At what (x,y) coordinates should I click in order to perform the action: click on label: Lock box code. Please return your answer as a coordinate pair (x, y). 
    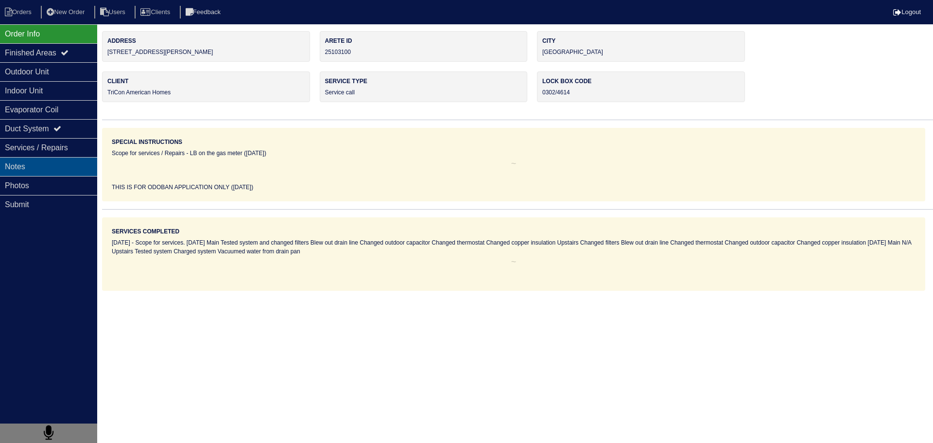
    Looking at the image, I should click on (641, 81).